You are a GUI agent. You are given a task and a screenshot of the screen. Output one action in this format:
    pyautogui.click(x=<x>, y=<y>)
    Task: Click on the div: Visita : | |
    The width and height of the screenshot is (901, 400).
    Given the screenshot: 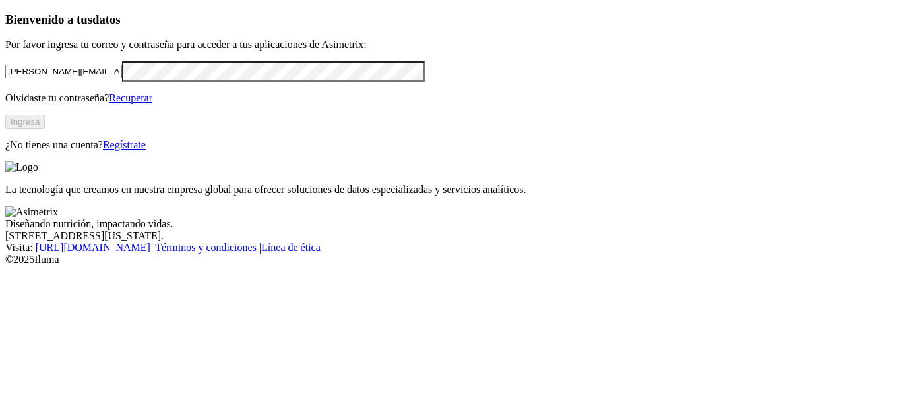 What is the action you would take?
    pyautogui.click(x=450, y=248)
    